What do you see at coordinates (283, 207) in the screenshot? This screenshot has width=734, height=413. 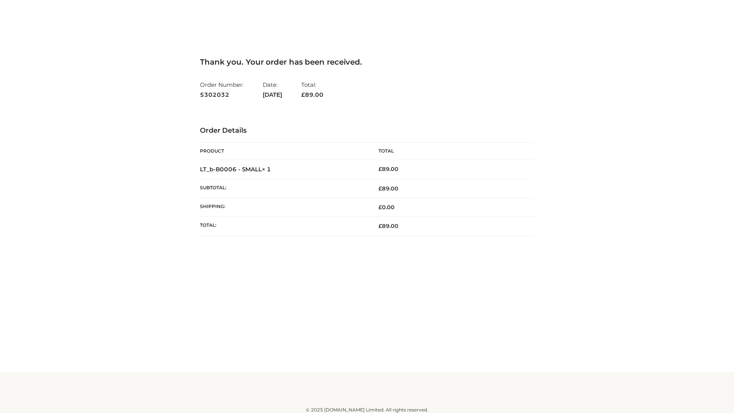 I see `th: Shipping:` at bounding box center [283, 207].